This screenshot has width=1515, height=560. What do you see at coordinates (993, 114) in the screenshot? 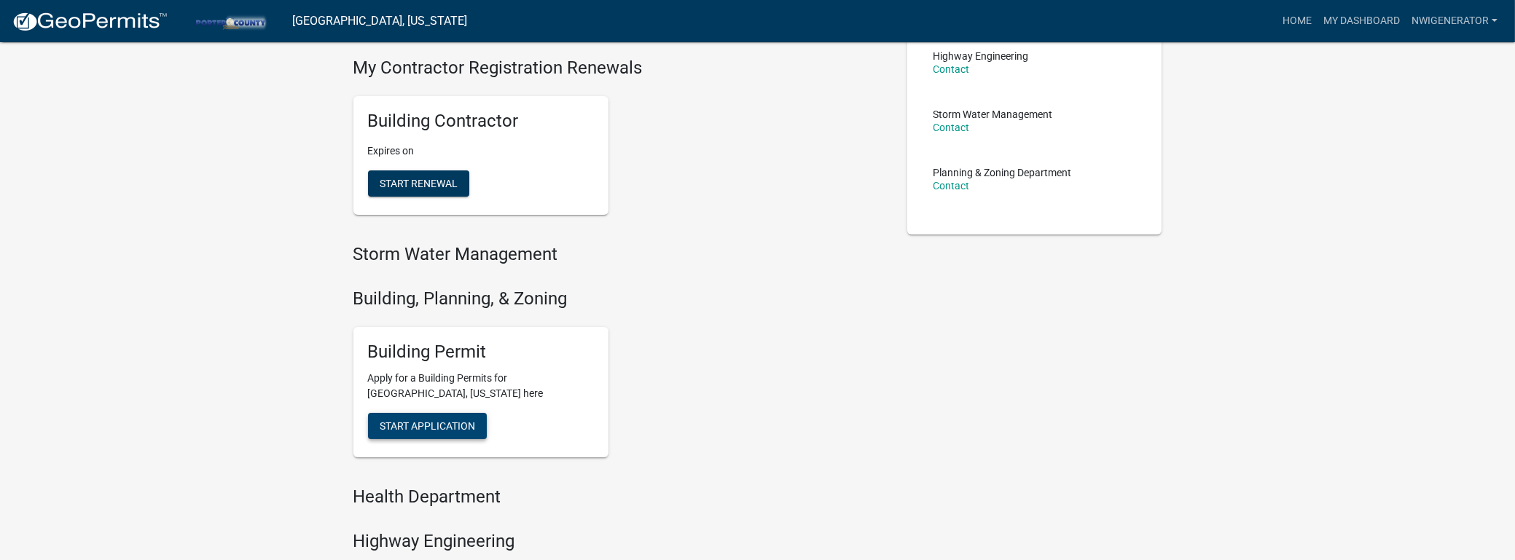
I see `p: Storm Water Management` at bounding box center [993, 114].